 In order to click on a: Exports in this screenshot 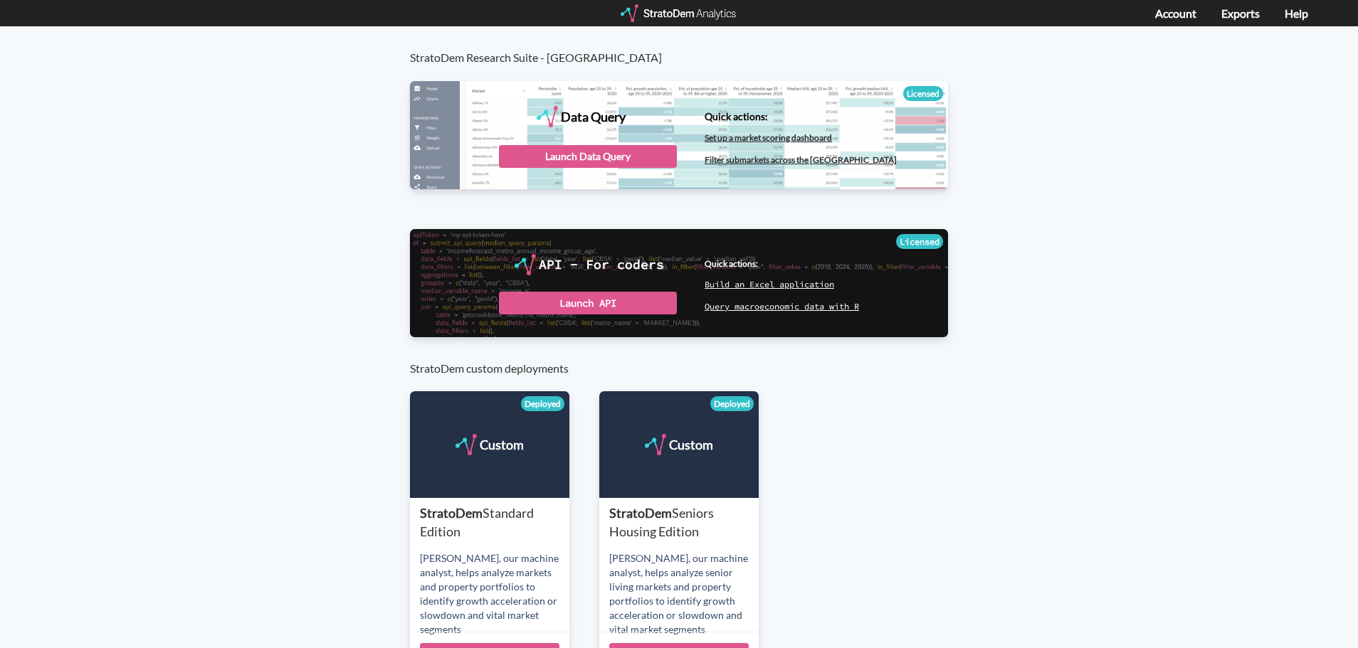, I will do `click(1240, 13)`.